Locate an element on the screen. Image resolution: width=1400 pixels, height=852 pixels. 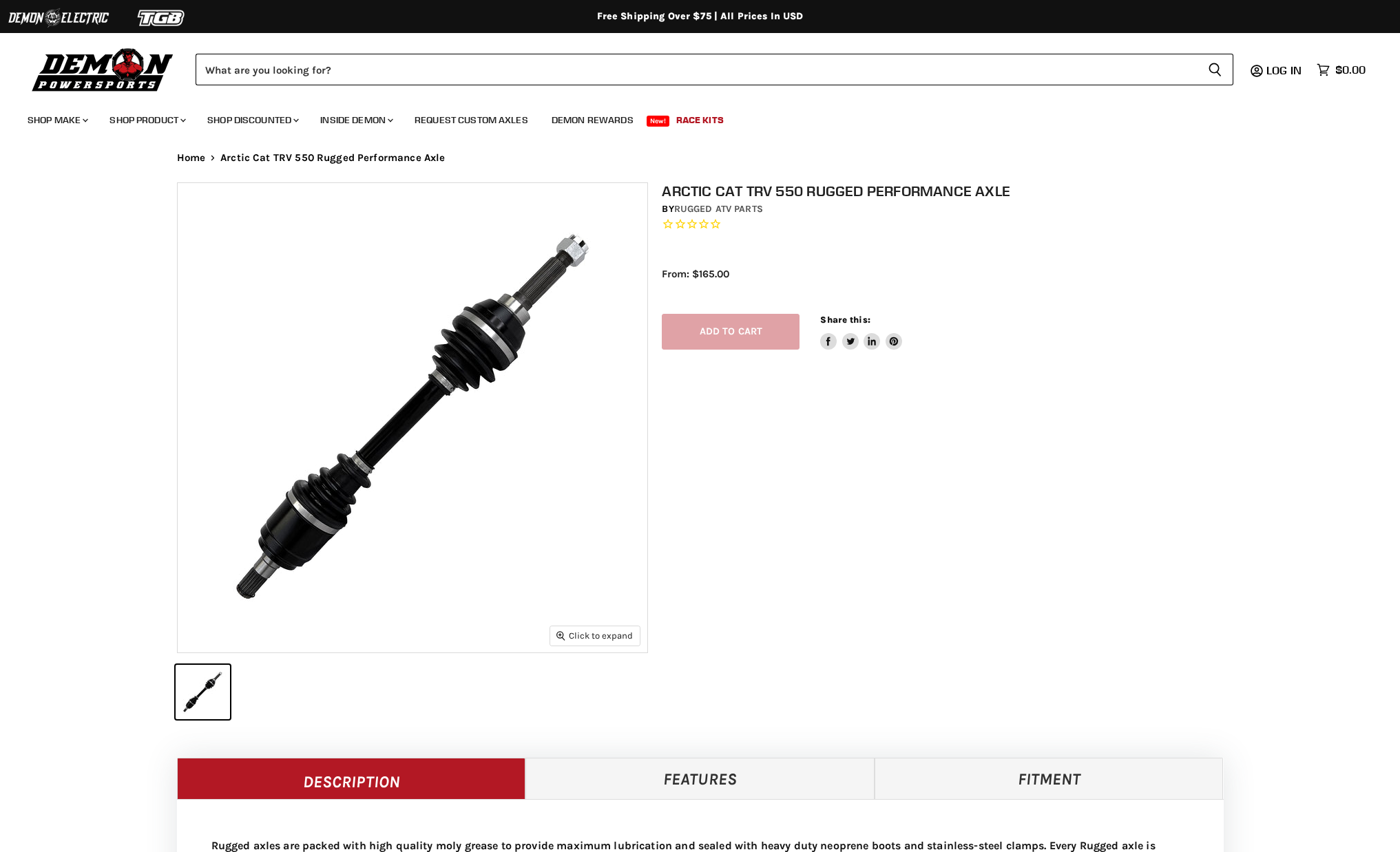
span: New! is located at coordinates (659, 122).